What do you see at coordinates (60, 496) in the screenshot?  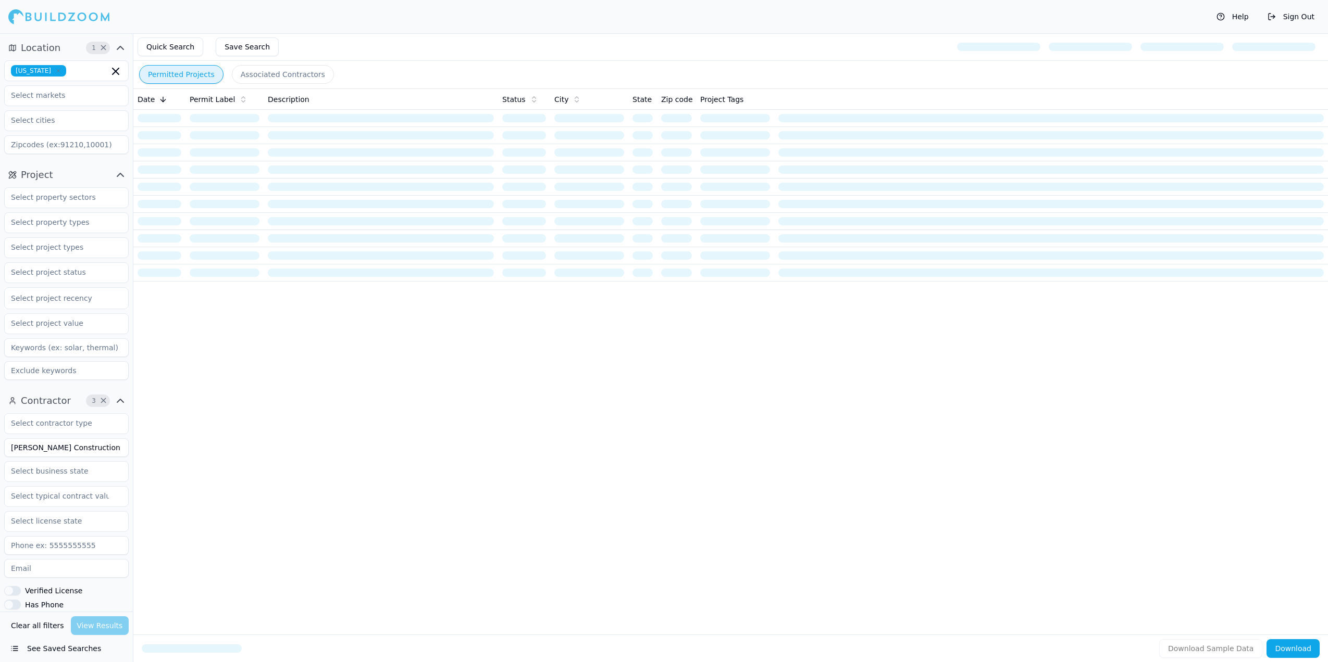 I see `input: Select typical contract value` at bounding box center [60, 496].